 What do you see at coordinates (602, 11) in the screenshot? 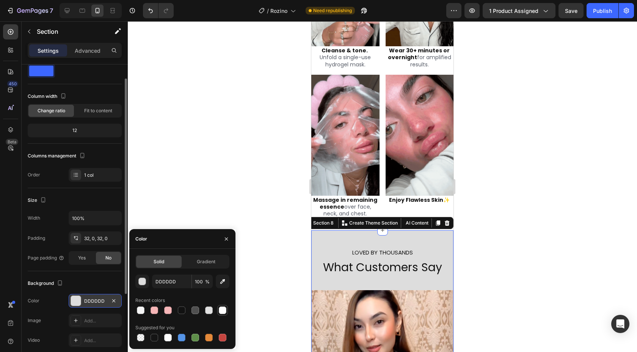
I see `button: Publish` at bounding box center [602, 11].